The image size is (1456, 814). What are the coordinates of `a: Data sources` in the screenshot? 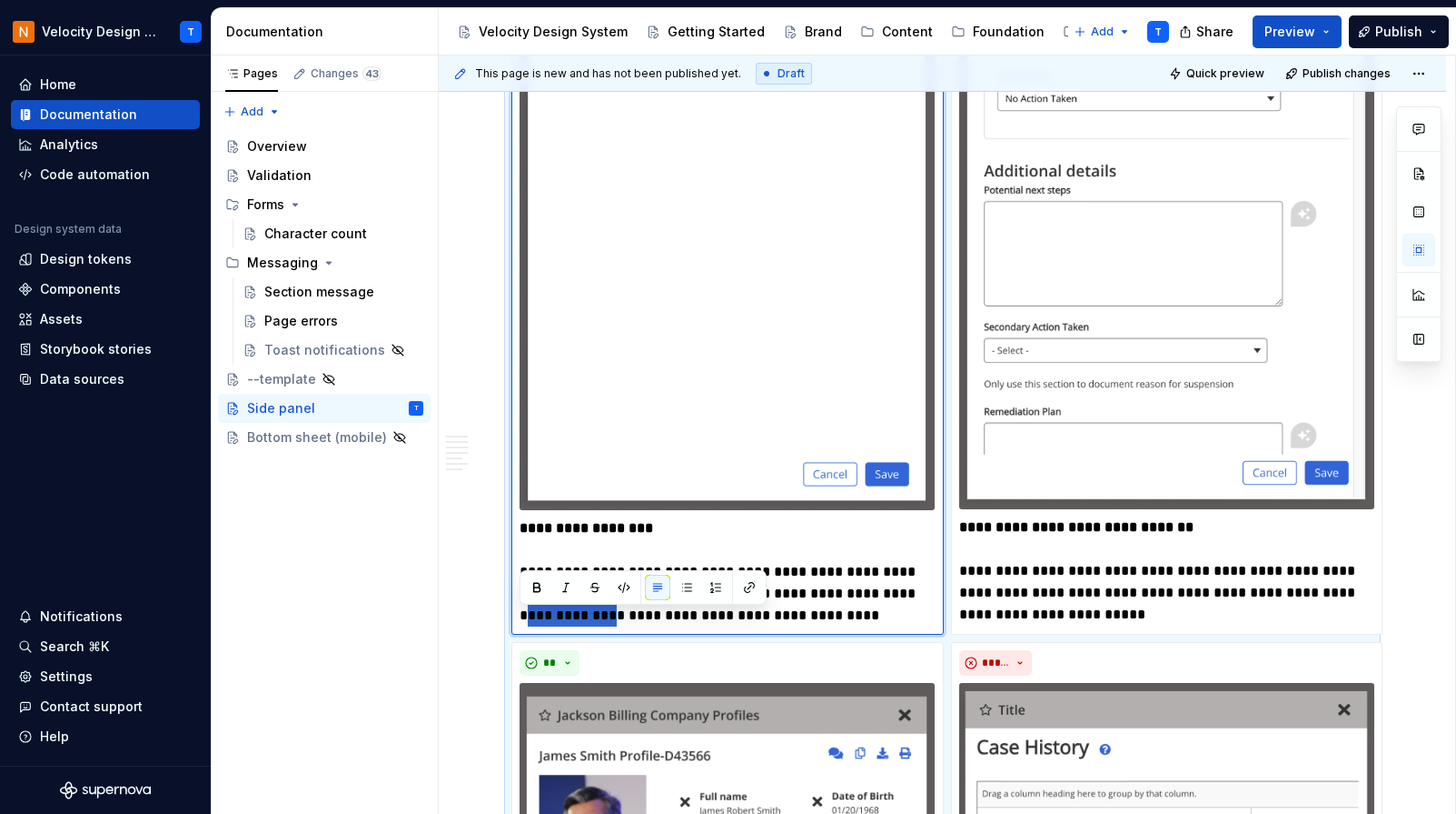 It's located at (105, 379).